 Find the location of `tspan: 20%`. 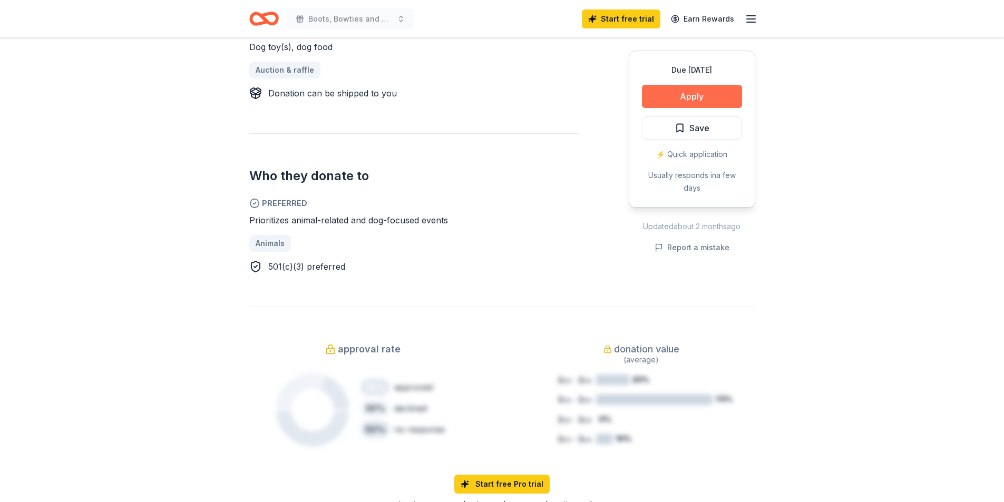

tspan: 20% is located at coordinates (640, 379).